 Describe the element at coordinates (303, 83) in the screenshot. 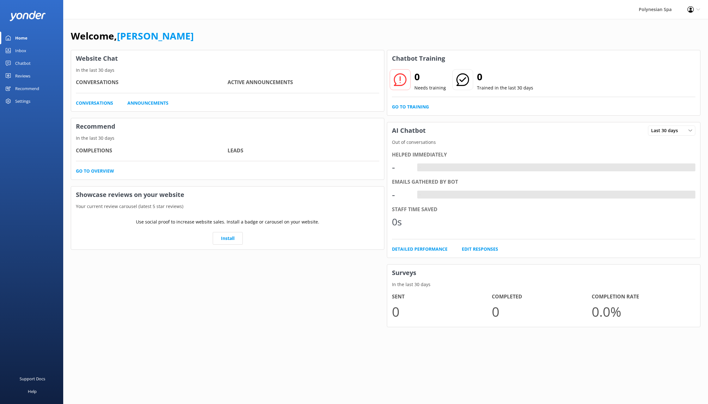

I see `h4: Active Announcements` at that location.